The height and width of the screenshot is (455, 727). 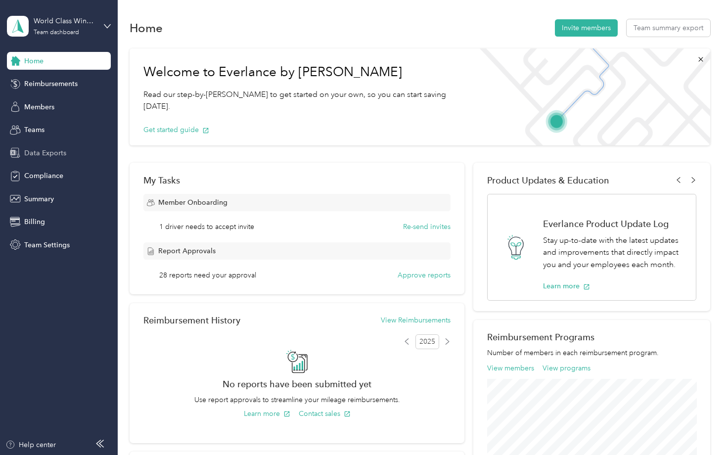 I want to click on img: Welcome to everlance, so click(x=590, y=97).